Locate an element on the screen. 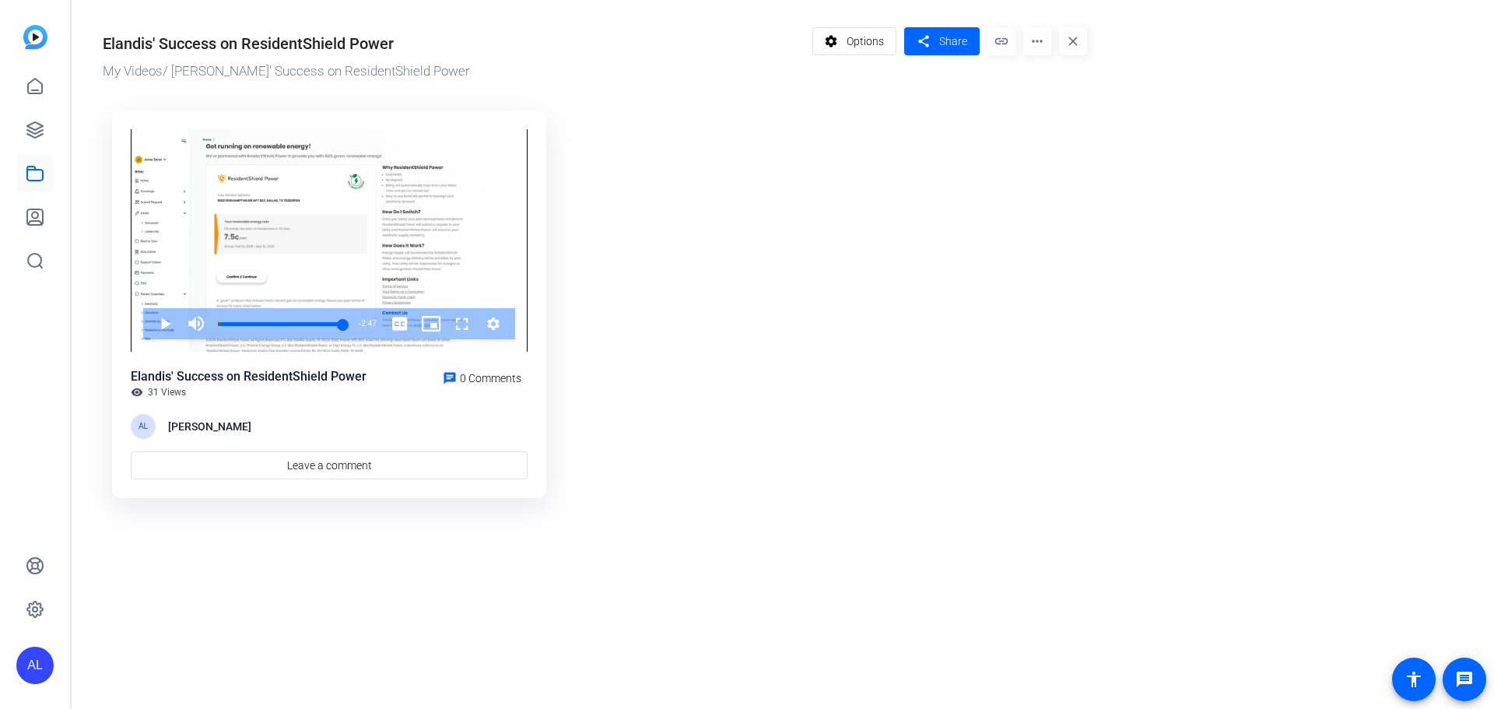  button: Share is located at coordinates (941, 41).